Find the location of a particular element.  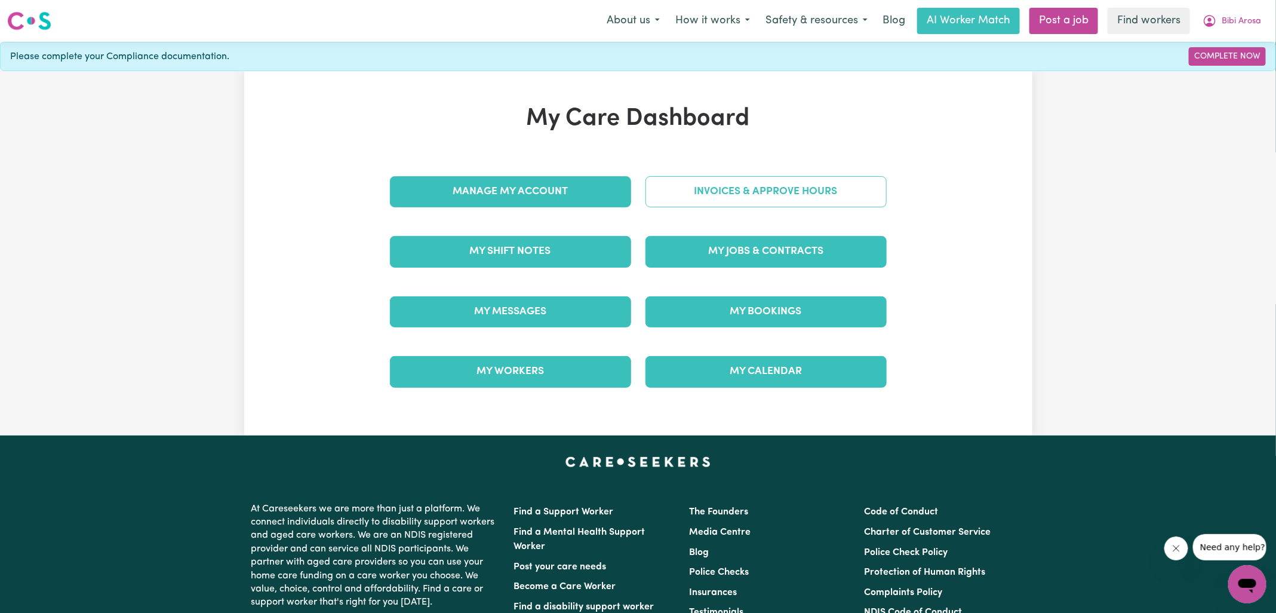

a: Post your care needs is located at coordinates (560, 567).